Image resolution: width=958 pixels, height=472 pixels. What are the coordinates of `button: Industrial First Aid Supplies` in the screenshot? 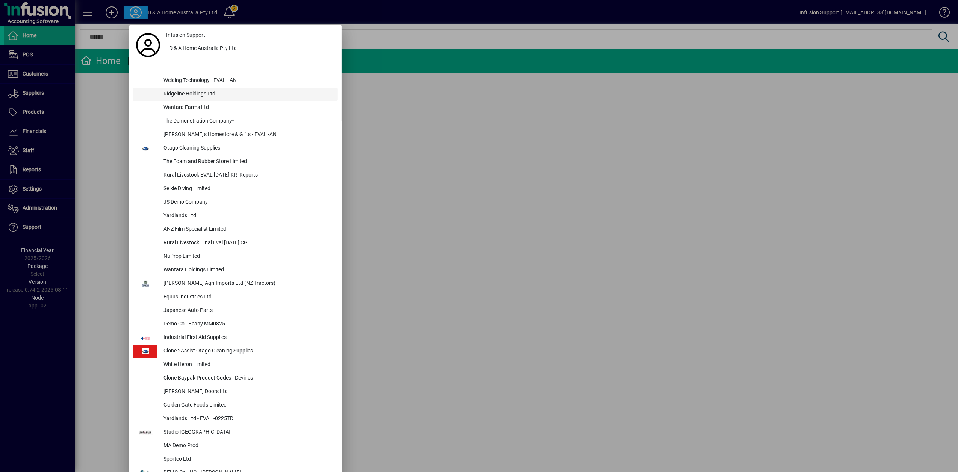 It's located at (235, 338).